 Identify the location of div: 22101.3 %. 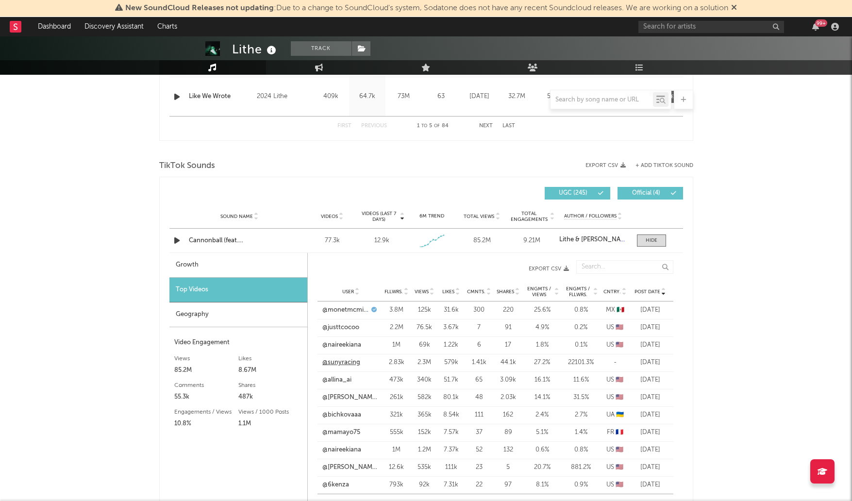
(581, 363).